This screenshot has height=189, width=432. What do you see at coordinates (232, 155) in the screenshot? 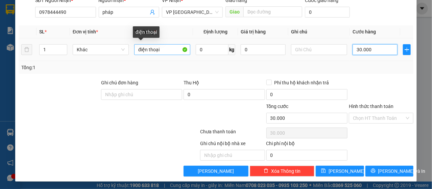
I see `input: Nhập ghi chú` at bounding box center [232, 155].